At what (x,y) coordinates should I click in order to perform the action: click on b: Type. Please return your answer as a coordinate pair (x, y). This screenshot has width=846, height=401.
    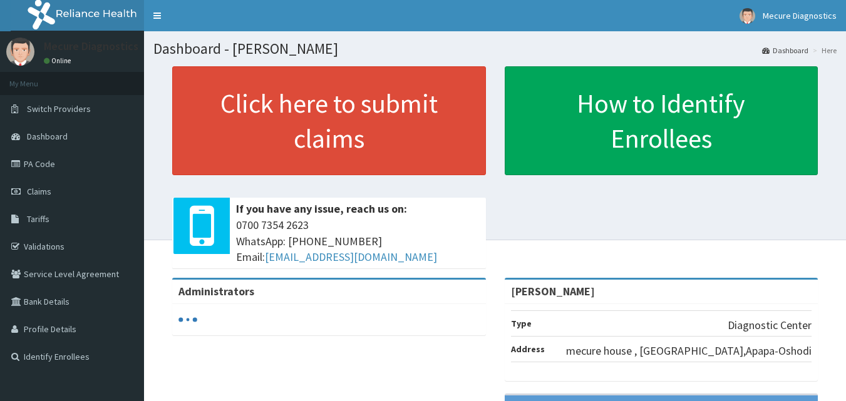
    Looking at the image, I should click on (521, 324).